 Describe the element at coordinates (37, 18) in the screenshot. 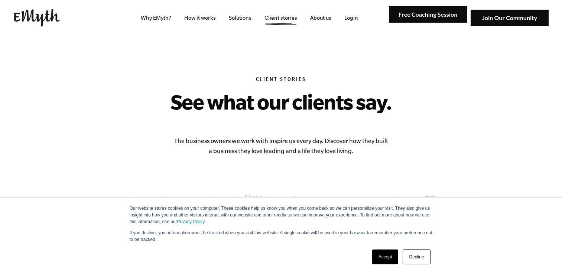

I see `img: EMyth` at that location.